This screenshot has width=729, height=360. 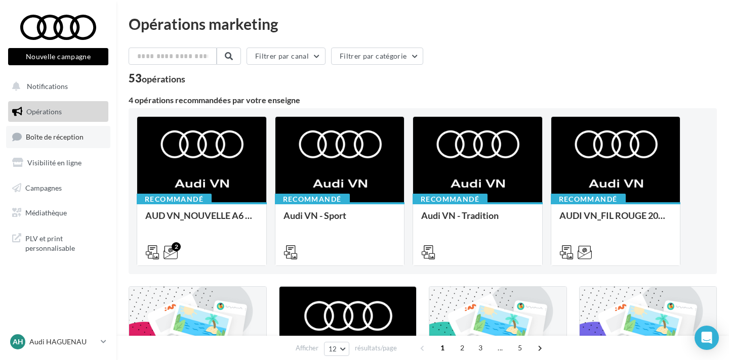 I want to click on div: Audi VN - Sport, so click(x=339, y=221).